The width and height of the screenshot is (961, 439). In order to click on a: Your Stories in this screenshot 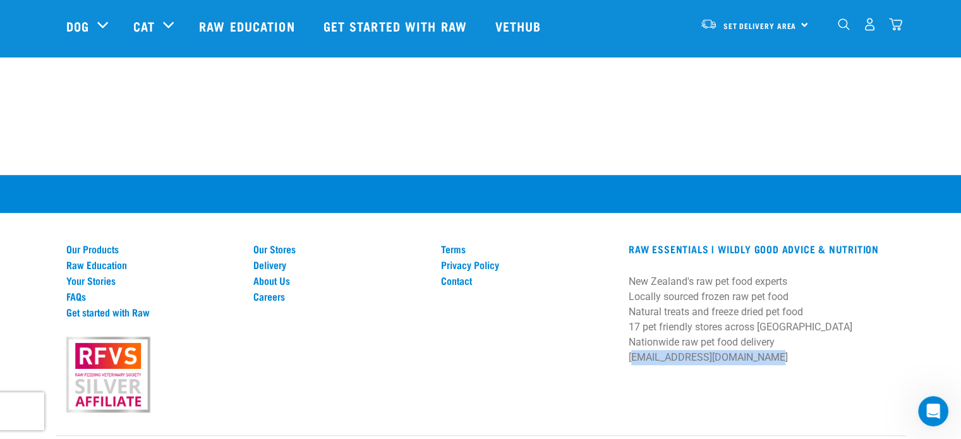, I will do `click(152, 281)`.